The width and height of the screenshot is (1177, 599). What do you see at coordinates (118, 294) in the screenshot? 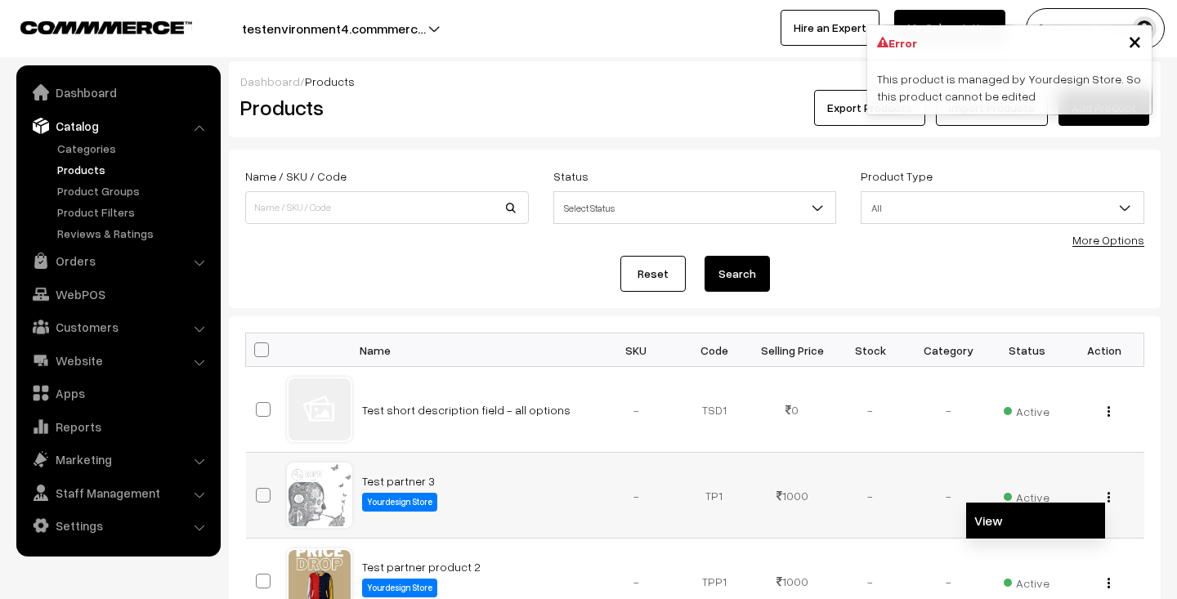
I see `a: WebPOS` at bounding box center [118, 294].